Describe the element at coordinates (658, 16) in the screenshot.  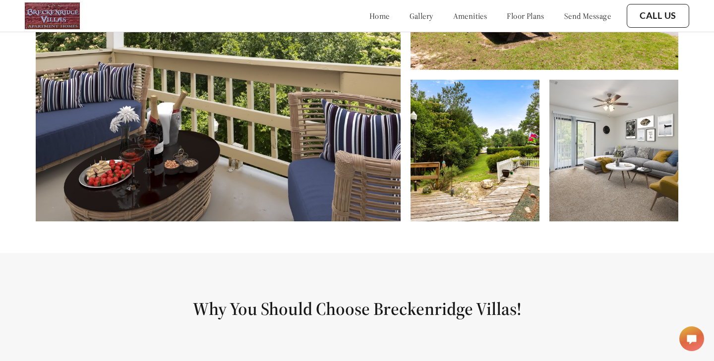
I see `button: Call Us` at that location.